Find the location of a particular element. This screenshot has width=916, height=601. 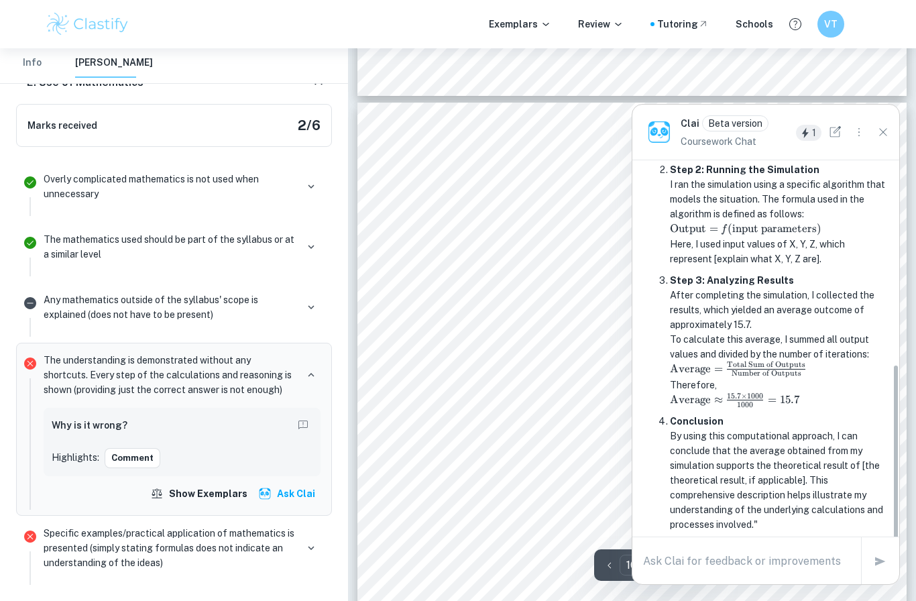

svg: Not relevant is located at coordinates (30, 303).